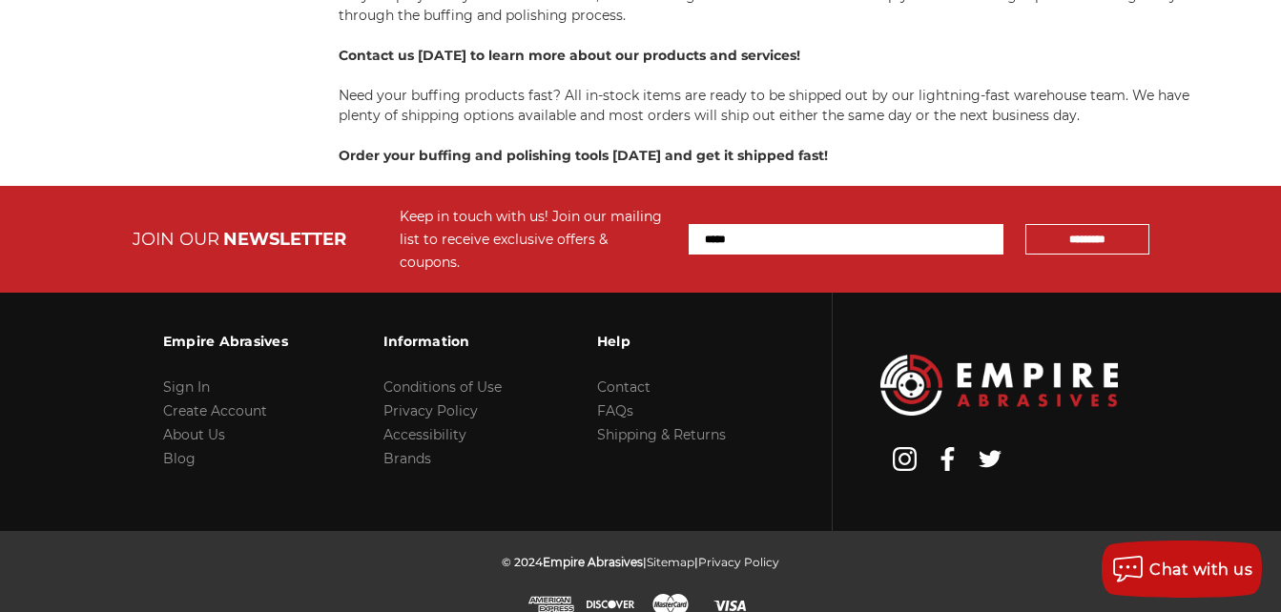 The width and height of the screenshot is (1281, 612). I want to click on a: Create Account, so click(215, 411).